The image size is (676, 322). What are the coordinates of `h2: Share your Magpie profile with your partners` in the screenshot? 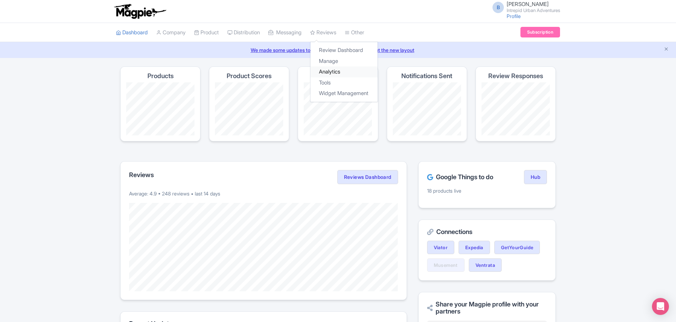 It's located at (487, 308).